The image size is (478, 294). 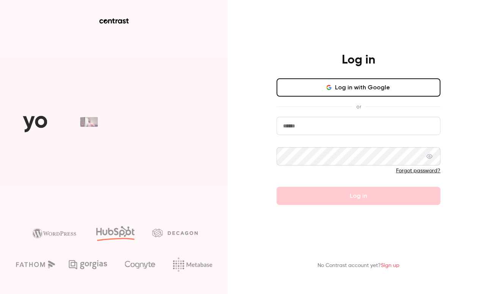 What do you see at coordinates (175, 232) in the screenshot?
I see `img: decagon` at bounding box center [175, 232].